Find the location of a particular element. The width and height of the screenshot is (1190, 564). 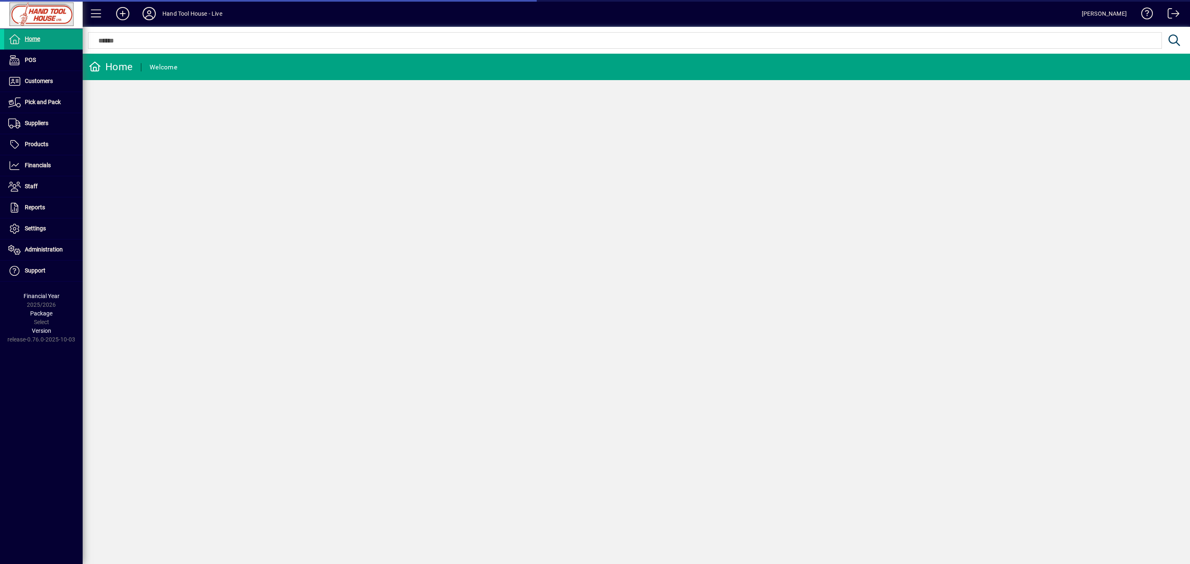

a: Settings is located at coordinates (43, 229).